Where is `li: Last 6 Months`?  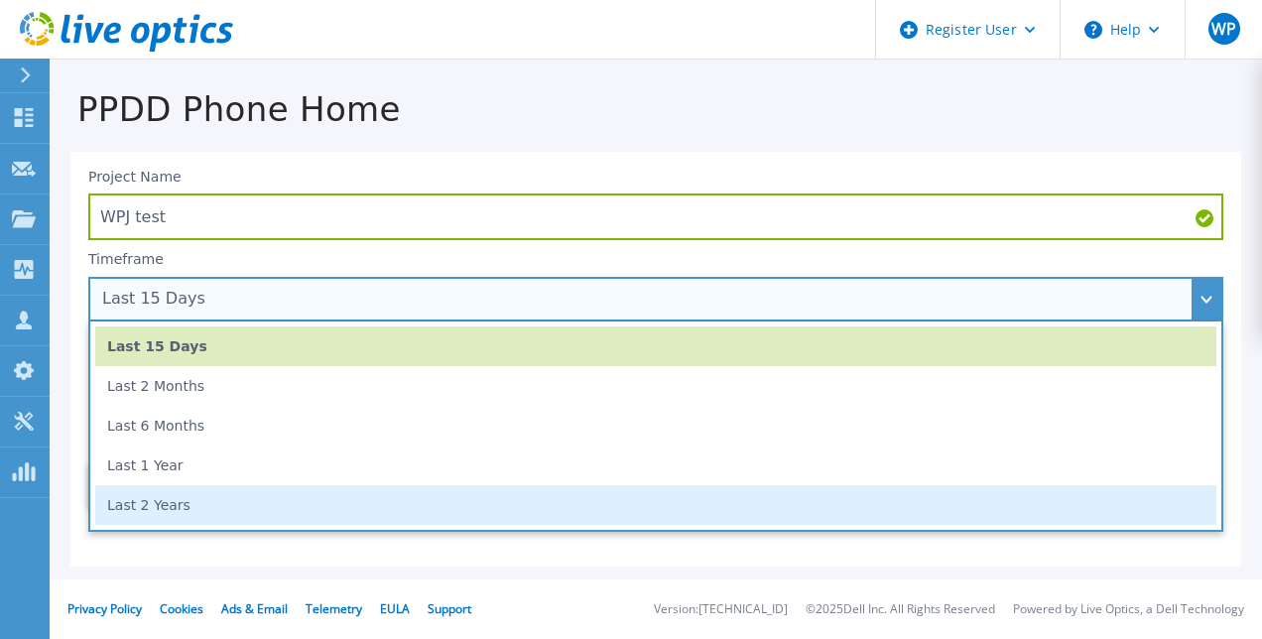
li: Last 6 Months is located at coordinates (656, 426).